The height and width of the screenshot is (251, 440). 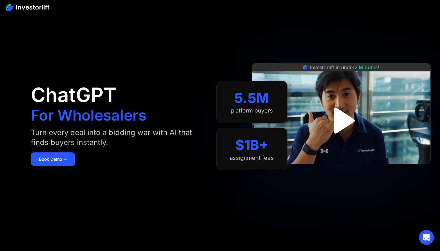 What do you see at coordinates (345, 67) in the screenshot?
I see `div: Investorlift in under !` at bounding box center [345, 67].